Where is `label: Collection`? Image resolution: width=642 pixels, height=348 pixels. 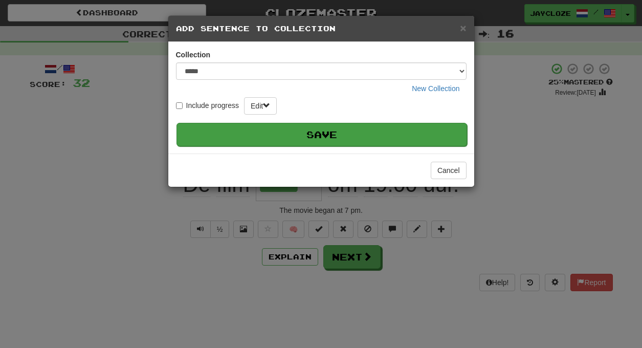 label: Collection is located at coordinates (193, 55).